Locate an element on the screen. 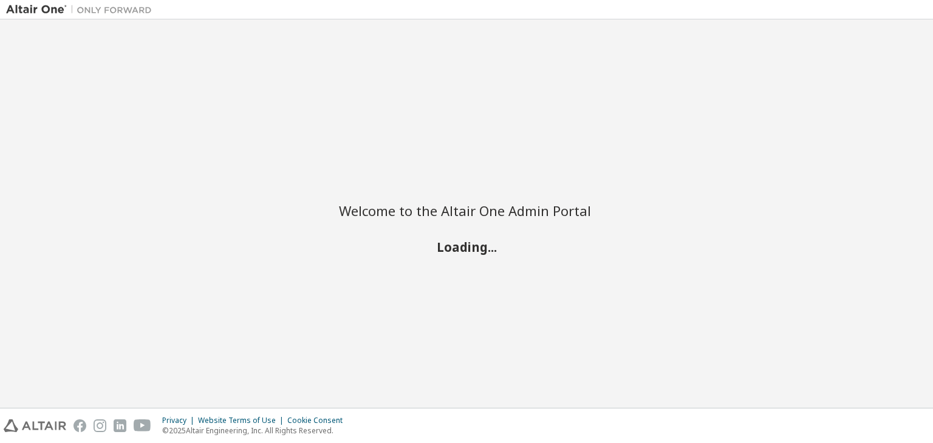 The width and height of the screenshot is (933, 443). img: Altair One is located at coordinates (82, 10).